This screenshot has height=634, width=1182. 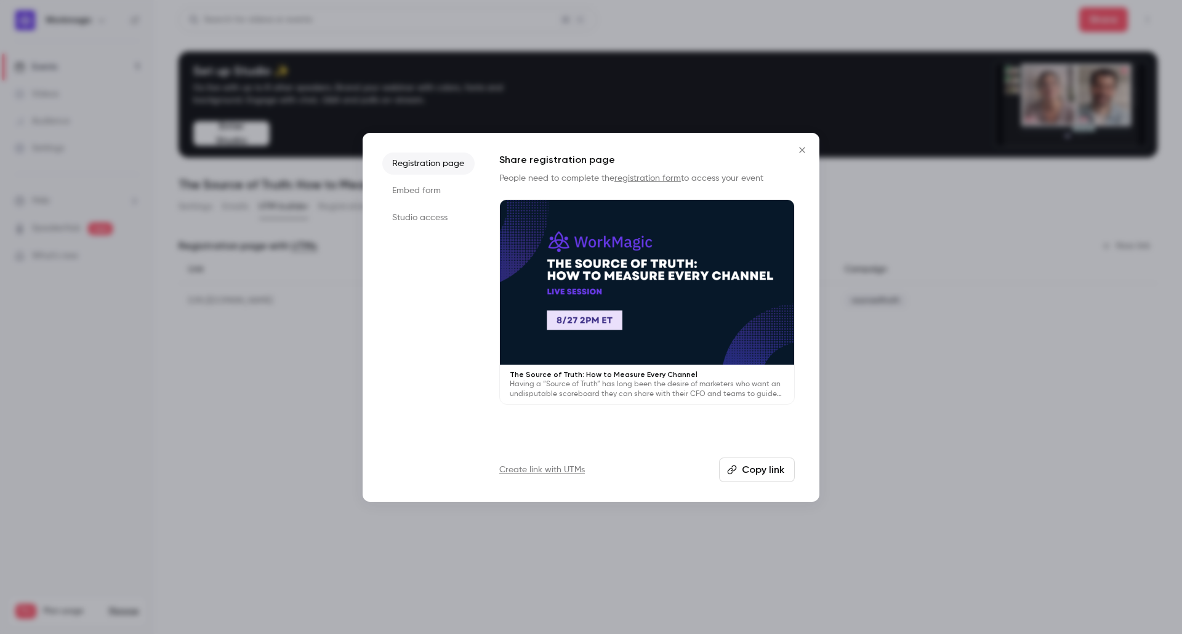 What do you see at coordinates (647, 178) in the screenshot?
I see `a: registration form` at bounding box center [647, 178].